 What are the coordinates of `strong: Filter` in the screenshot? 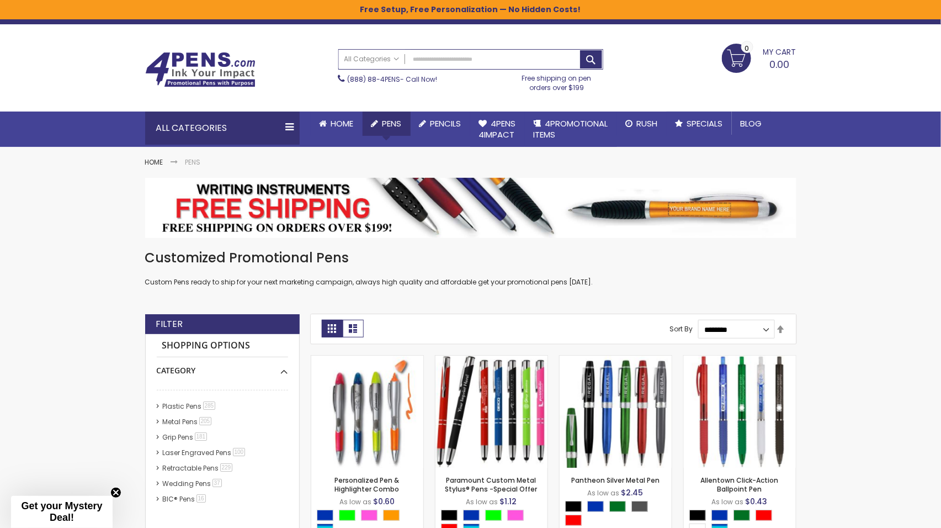 It's located at (170, 324).